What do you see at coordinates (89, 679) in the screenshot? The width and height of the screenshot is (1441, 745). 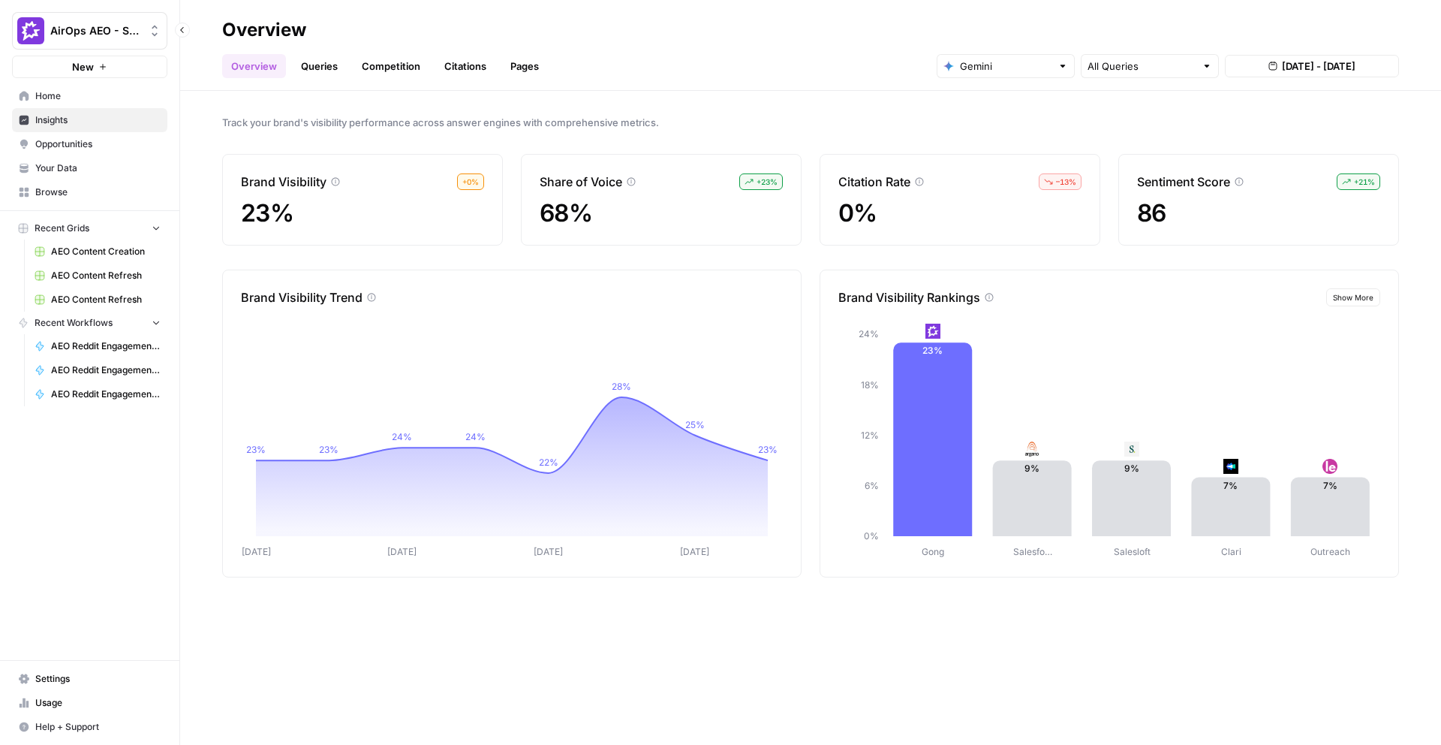 I see `a: Settings` at bounding box center [89, 679].